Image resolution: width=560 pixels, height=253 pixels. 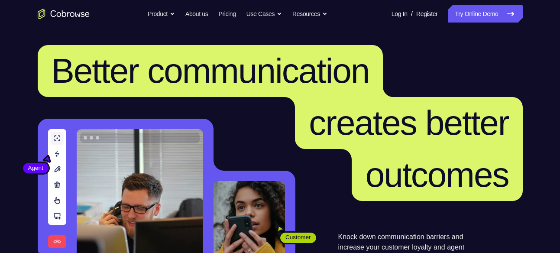 I want to click on span: Better communication, so click(x=210, y=71).